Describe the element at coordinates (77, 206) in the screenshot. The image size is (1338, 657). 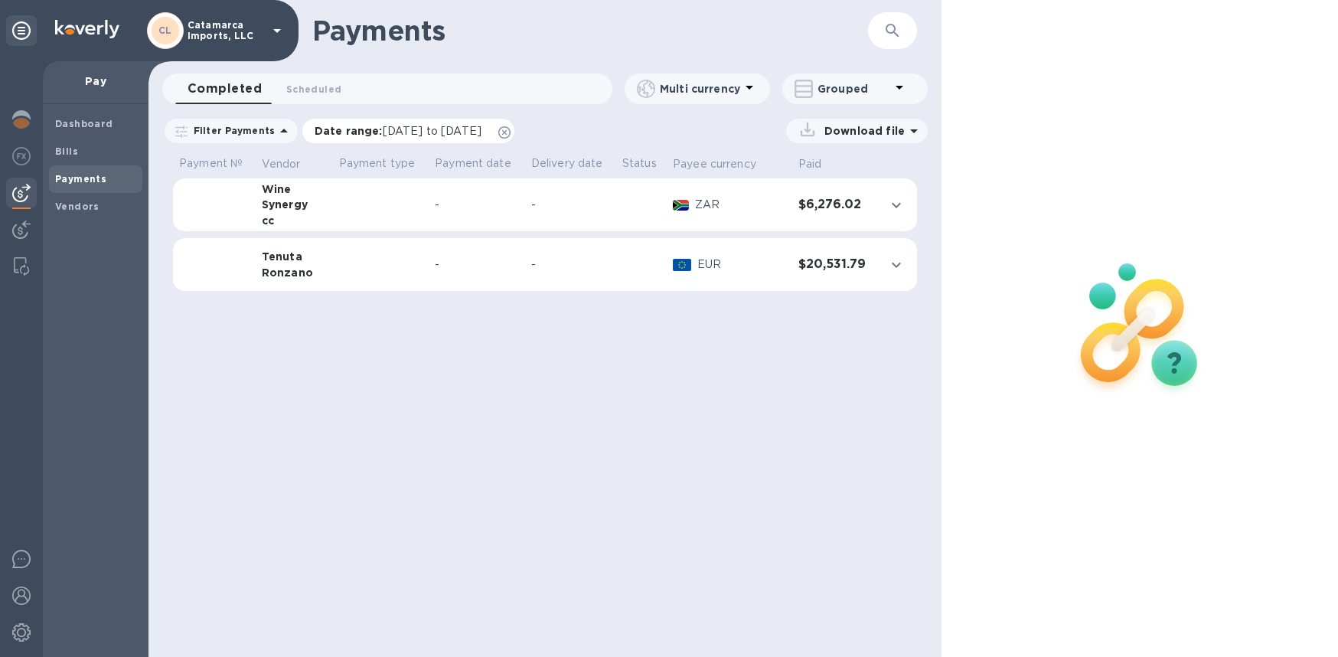
I see `b: Vendors` at that location.